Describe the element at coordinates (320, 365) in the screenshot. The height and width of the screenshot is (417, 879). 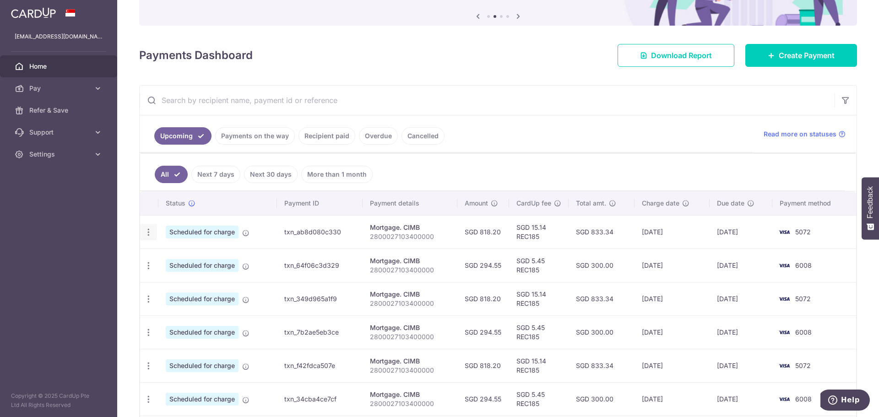
I see `td: txn_f42fdca507e` at that location.